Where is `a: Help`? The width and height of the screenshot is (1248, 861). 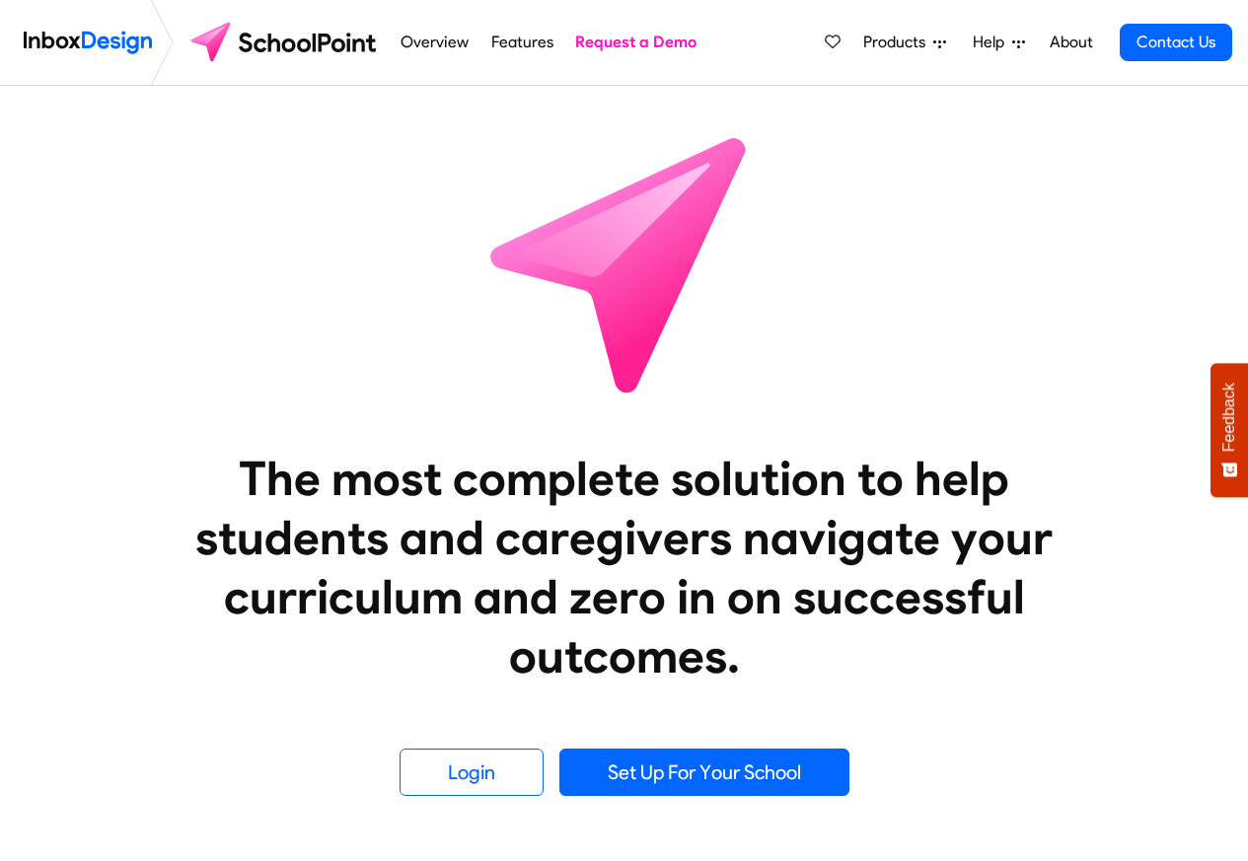
a: Help is located at coordinates (998, 42).